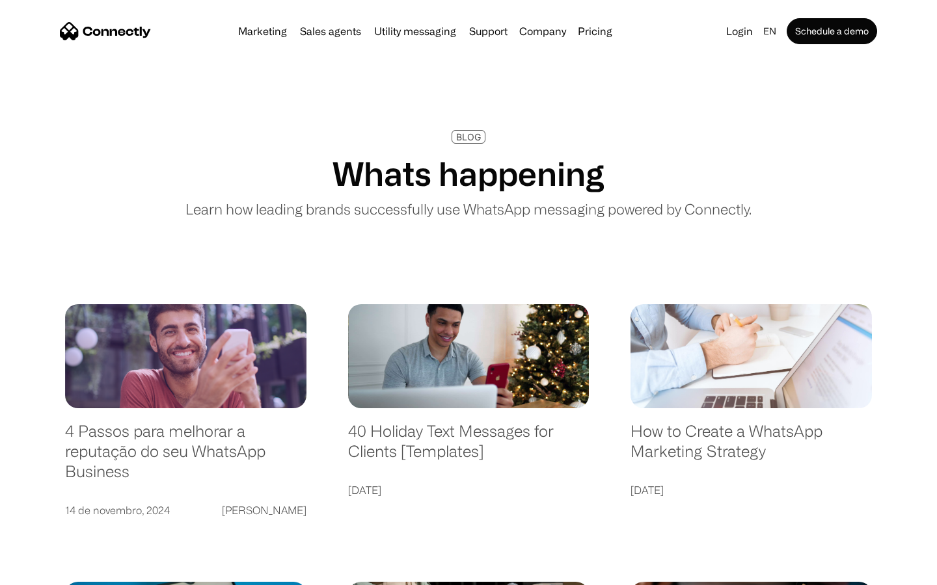 This screenshot has width=937, height=585. I want to click on div: en, so click(769, 31).